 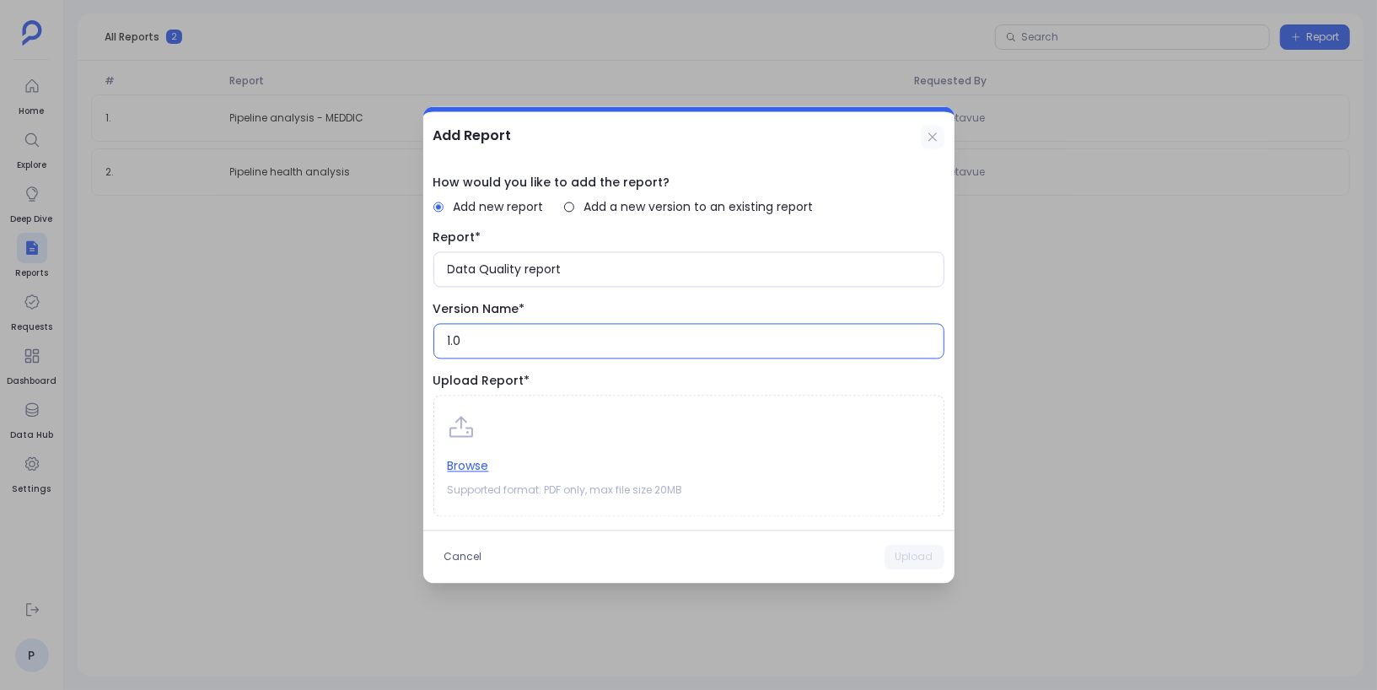 What do you see at coordinates (472, 137) in the screenshot?
I see `h2: Add Report` at bounding box center [472, 137].